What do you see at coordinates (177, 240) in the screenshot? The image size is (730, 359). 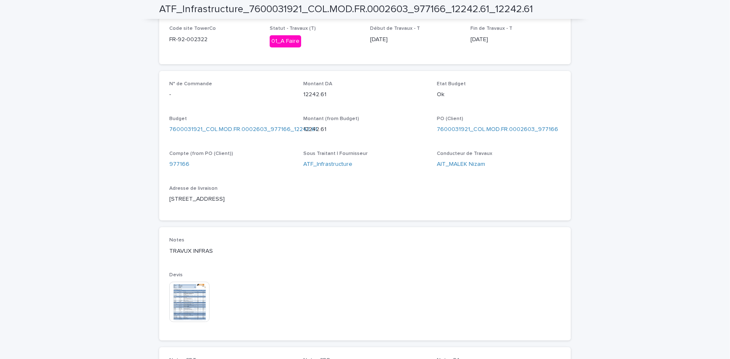 I see `span: Notes` at bounding box center [177, 240].